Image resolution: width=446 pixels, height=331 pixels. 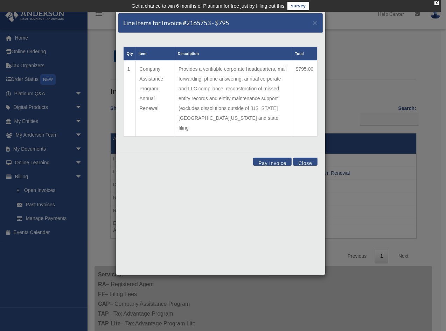 What do you see at coordinates (234, 54) in the screenshot?
I see `th: Description` at bounding box center [234, 54].